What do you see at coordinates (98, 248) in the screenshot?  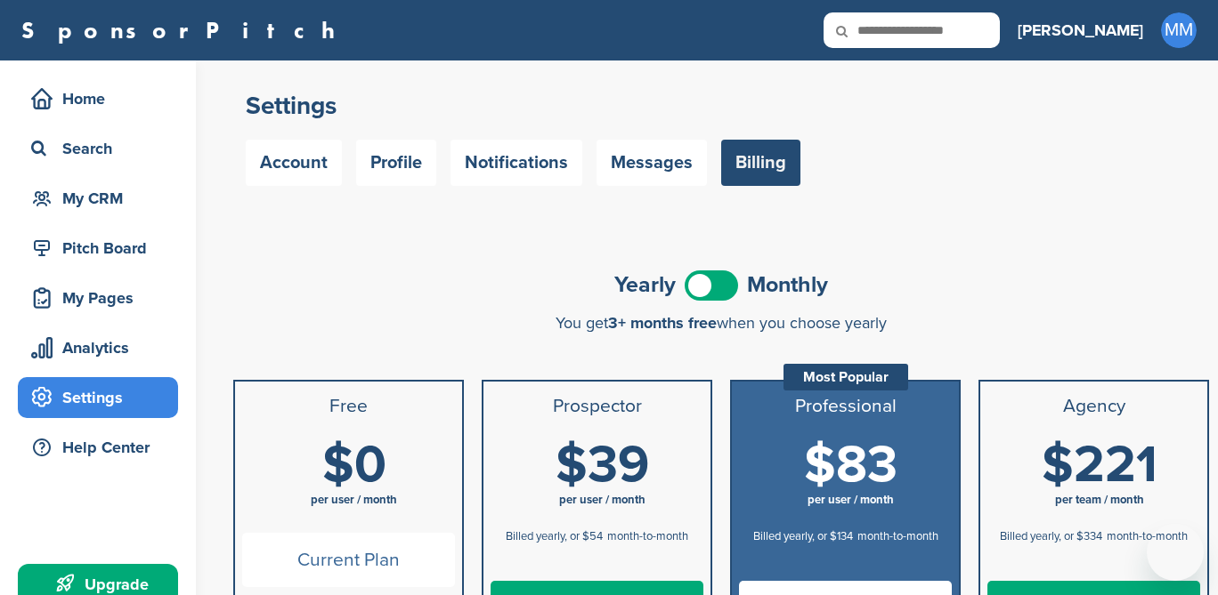 I see `a: Pitch Board` at bounding box center [98, 248].